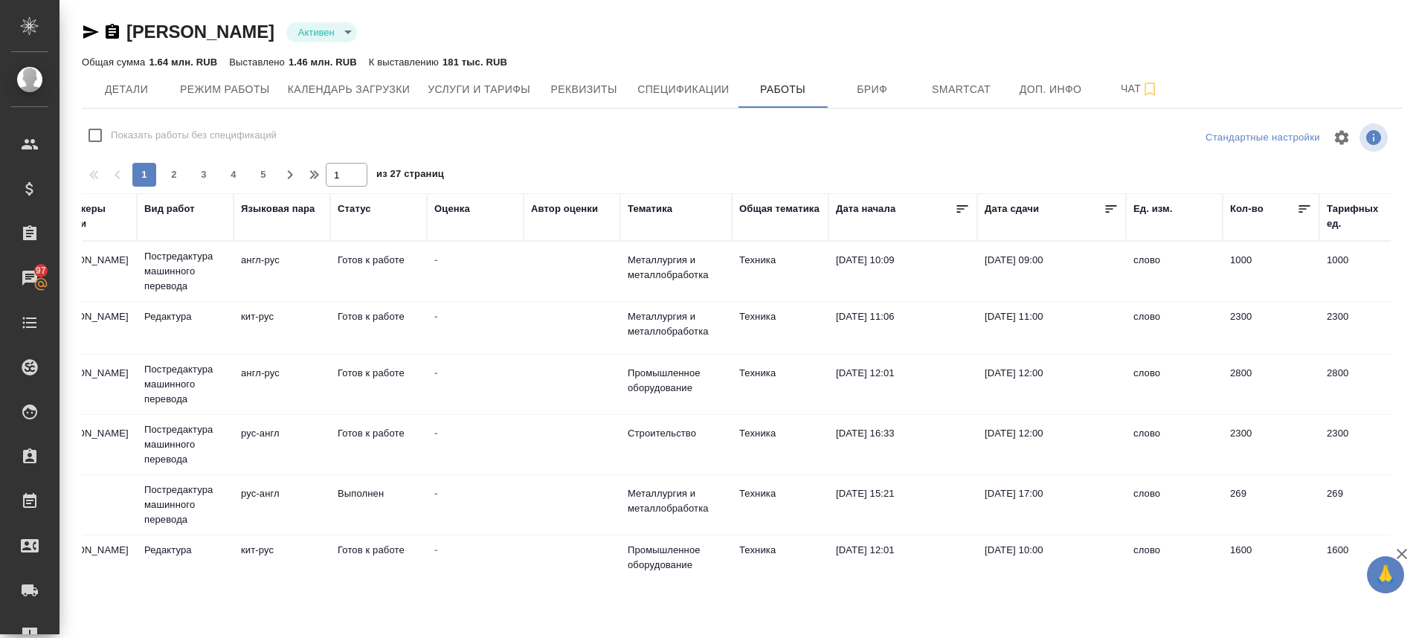  I want to click on div: Автор оценки, so click(565, 209).